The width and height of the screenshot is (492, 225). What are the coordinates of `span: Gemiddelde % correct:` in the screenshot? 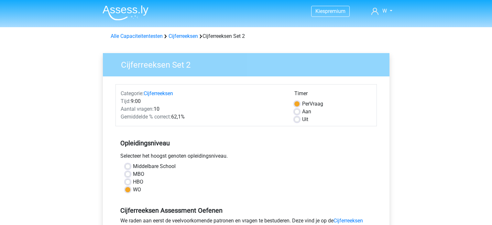 It's located at (146, 116).